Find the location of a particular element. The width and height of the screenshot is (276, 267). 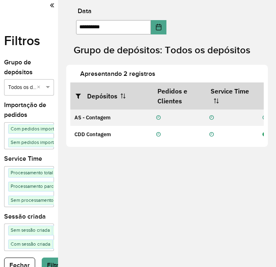

th: Pedidos e Clientes is located at coordinates (179, 96).